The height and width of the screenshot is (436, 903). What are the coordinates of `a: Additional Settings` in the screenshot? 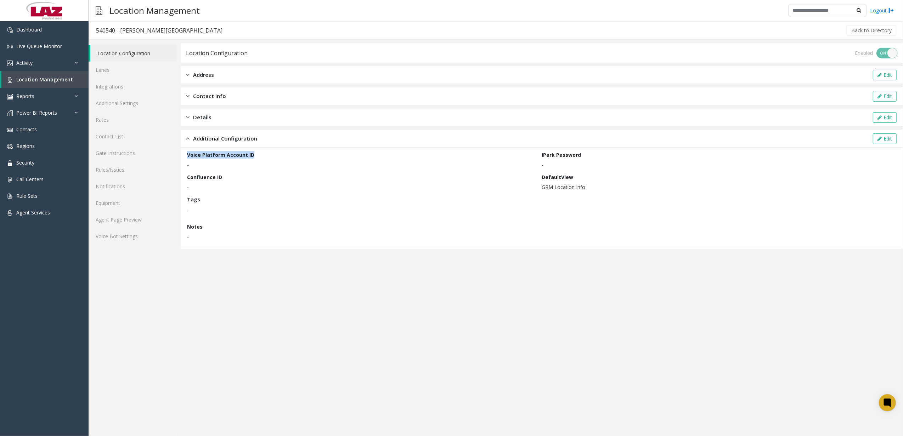 It's located at (132, 103).